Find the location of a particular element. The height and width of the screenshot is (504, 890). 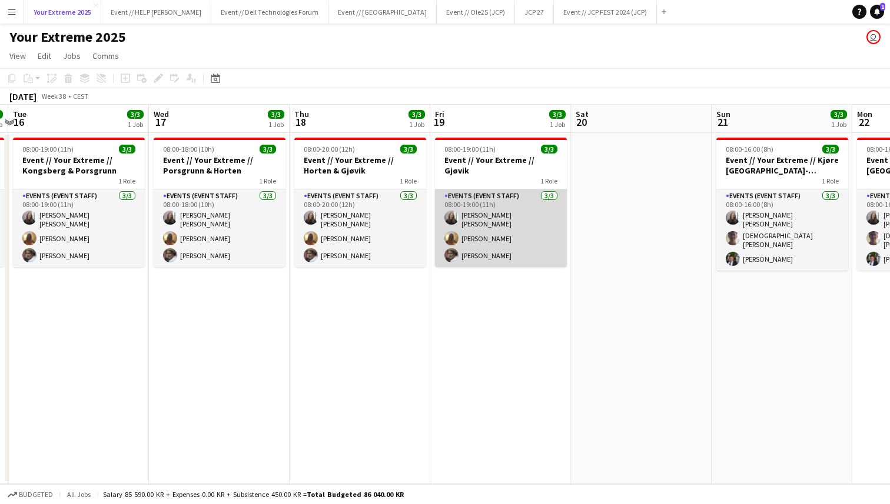

a: 1 is located at coordinates (877, 12).